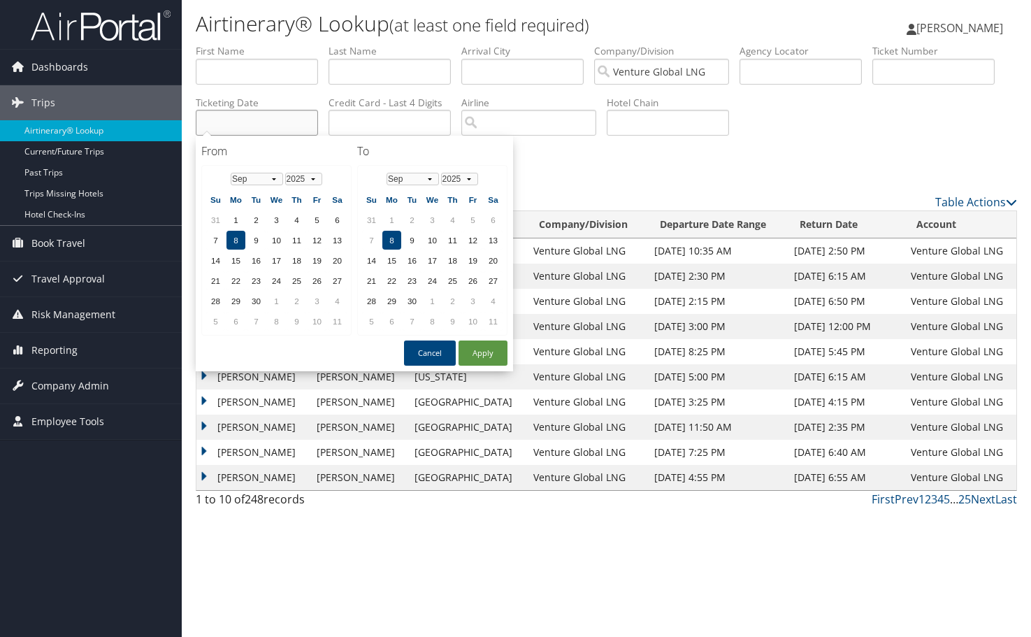 Image resolution: width=1031 pixels, height=637 pixels. I want to click on th: Account: activate to sort column ascending, so click(961, 224).